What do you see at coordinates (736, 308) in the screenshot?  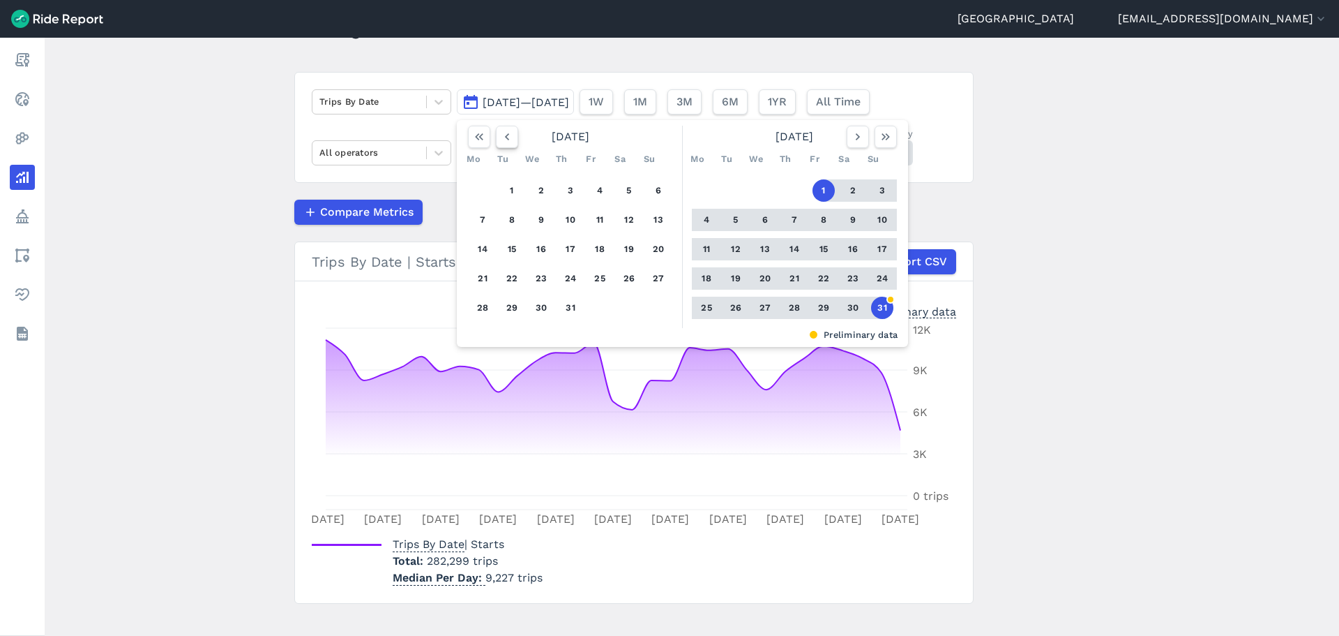 I see `button: 26` at bounding box center [736, 308].